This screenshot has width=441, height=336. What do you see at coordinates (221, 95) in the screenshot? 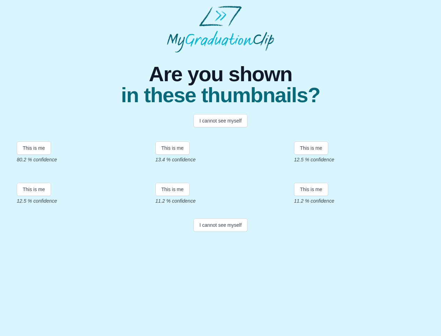
I see `span: in these thumbnails?` at bounding box center [221, 95].